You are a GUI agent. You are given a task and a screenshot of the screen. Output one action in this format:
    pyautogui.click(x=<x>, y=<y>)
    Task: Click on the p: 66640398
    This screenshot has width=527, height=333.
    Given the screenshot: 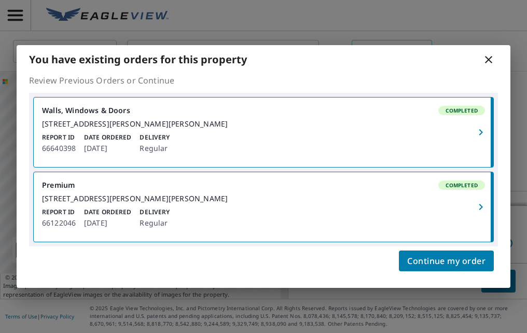 What is the action you would take?
    pyautogui.click(x=59, y=148)
    